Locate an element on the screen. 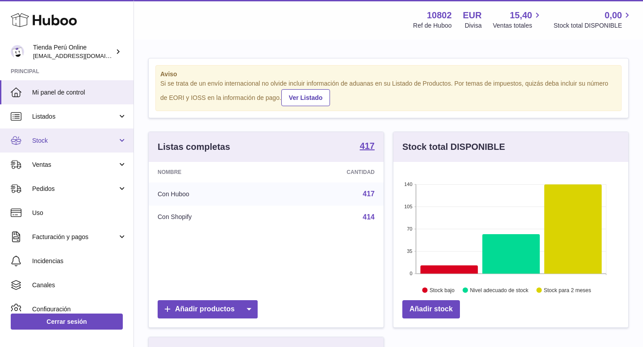 This screenshot has width=643, height=347. strong: Aviso is located at coordinates (388, 74).